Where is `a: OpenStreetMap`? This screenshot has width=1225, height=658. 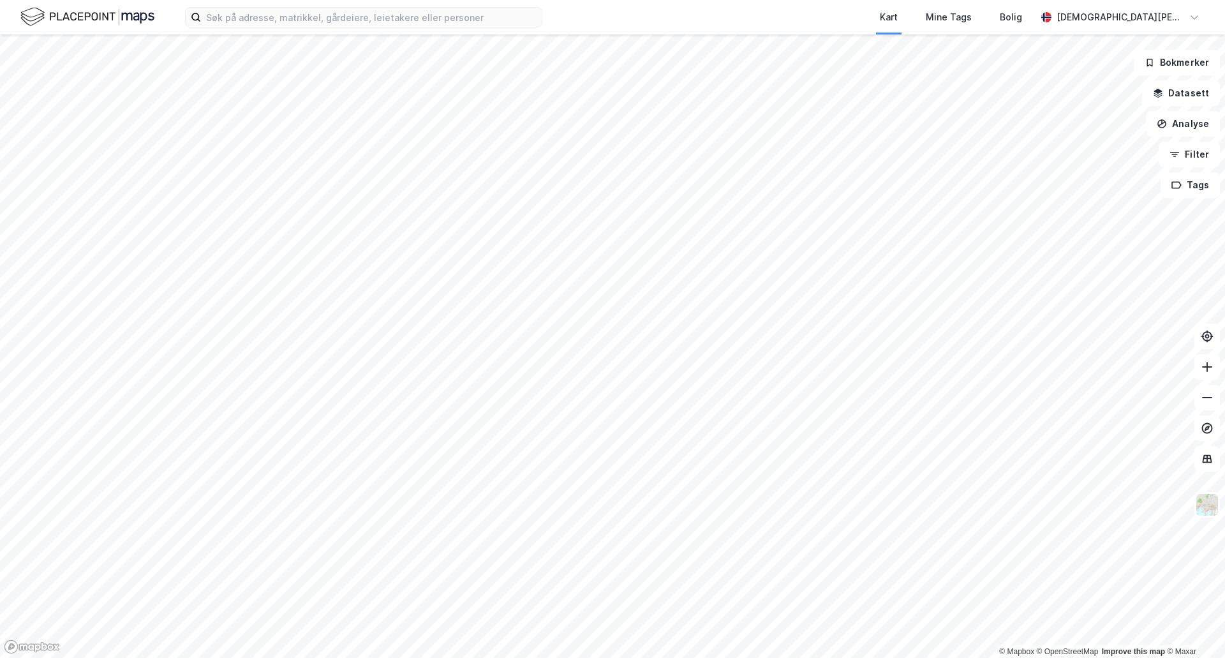
a: OpenStreetMap is located at coordinates (1068, 652).